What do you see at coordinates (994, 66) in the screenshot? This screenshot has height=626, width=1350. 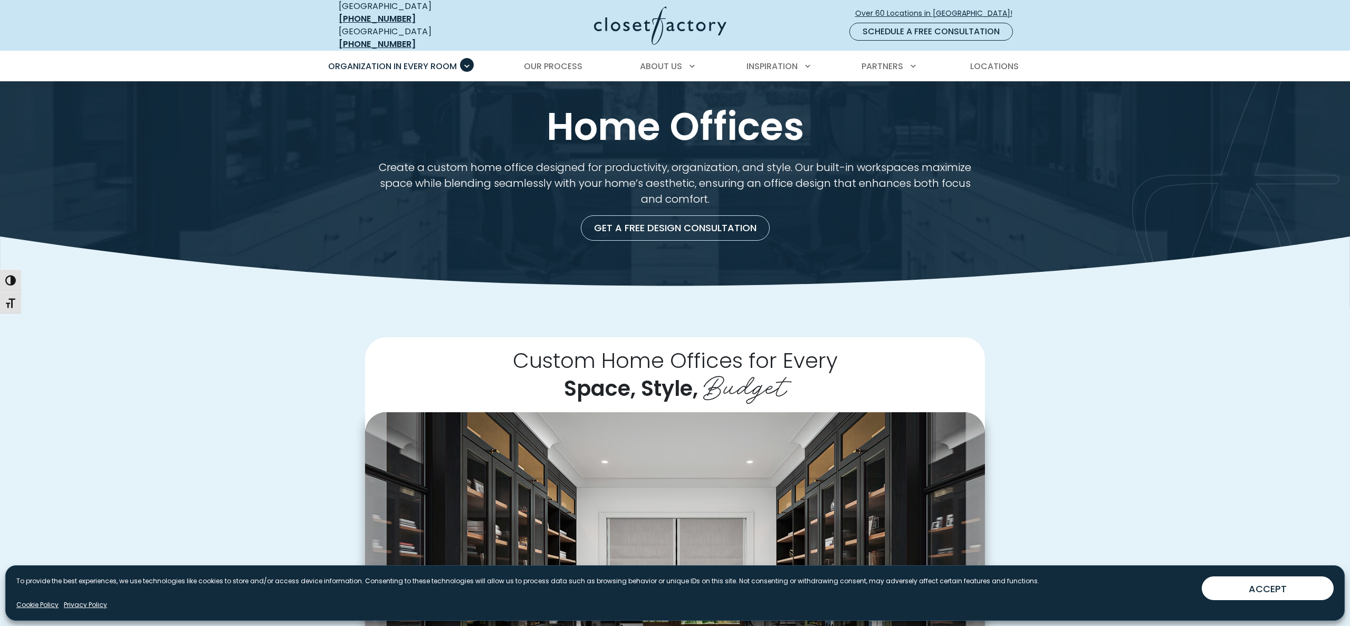 I see `span: Locations` at bounding box center [994, 66].